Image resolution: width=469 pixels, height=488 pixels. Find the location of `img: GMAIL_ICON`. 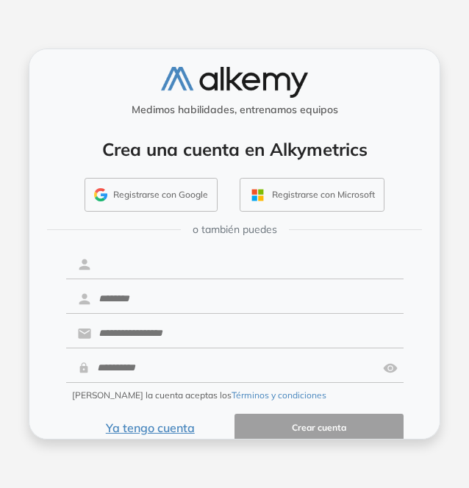

img: GMAIL_ICON is located at coordinates (101, 195).